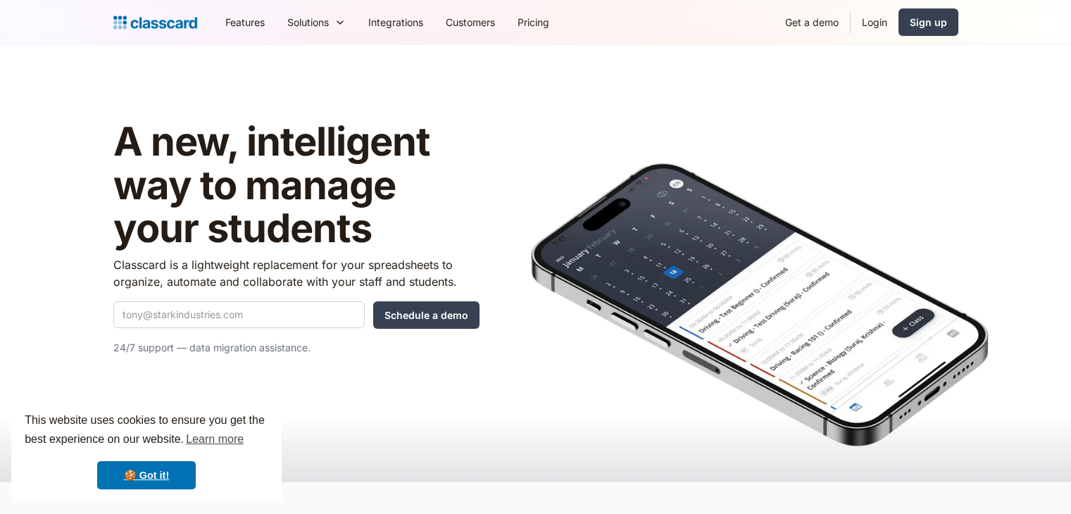 The height and width of the screenshot is (514, 1071). I want to click on form: Quick Demo Form, so click(296, 315).